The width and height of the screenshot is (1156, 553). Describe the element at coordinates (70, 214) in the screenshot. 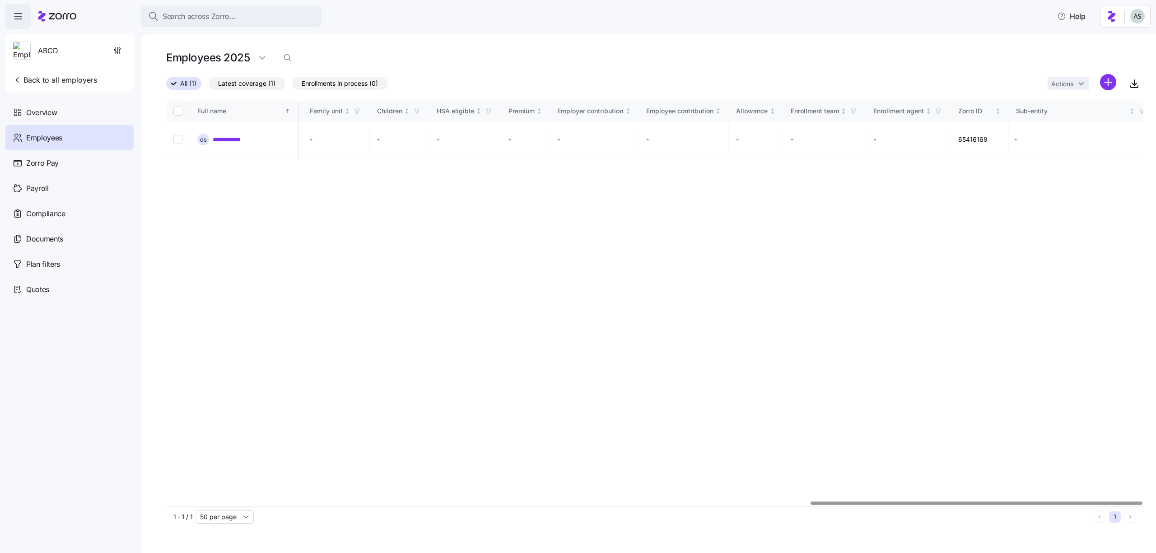

I see `a: Compliance` at that location.